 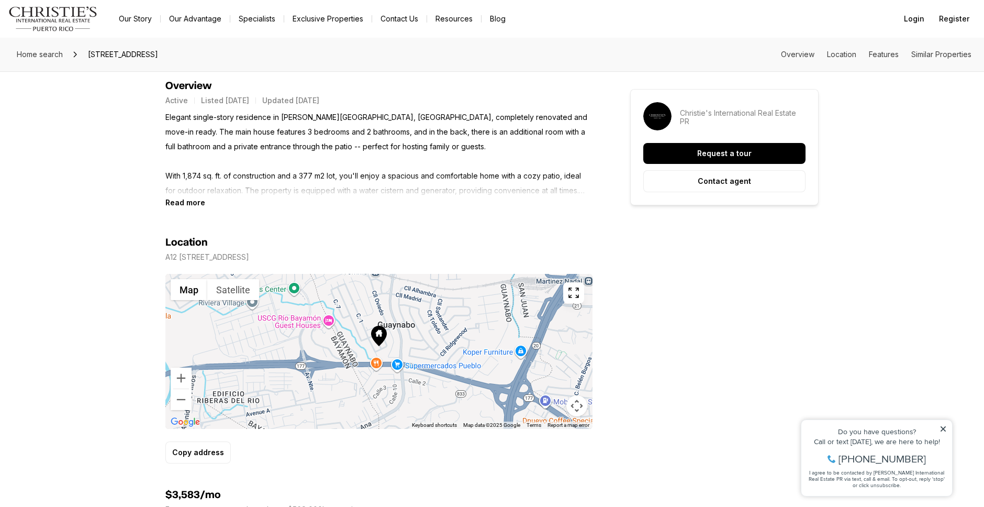 I want to click on button: Register, so click(x=954, y=19).